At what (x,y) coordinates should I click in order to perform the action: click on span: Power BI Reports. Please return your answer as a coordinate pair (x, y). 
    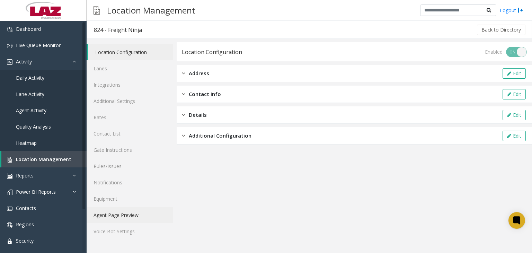
    Looking at the image, I should click on (36, 191).